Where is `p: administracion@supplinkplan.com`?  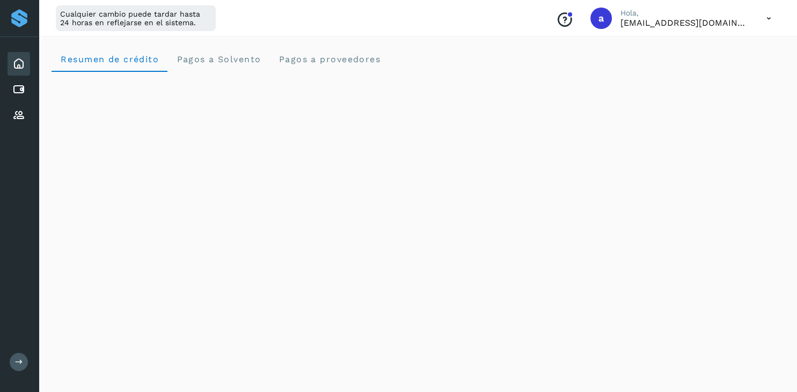
p: administracion@supplinkplan.com is located at coordinates (684, 23).